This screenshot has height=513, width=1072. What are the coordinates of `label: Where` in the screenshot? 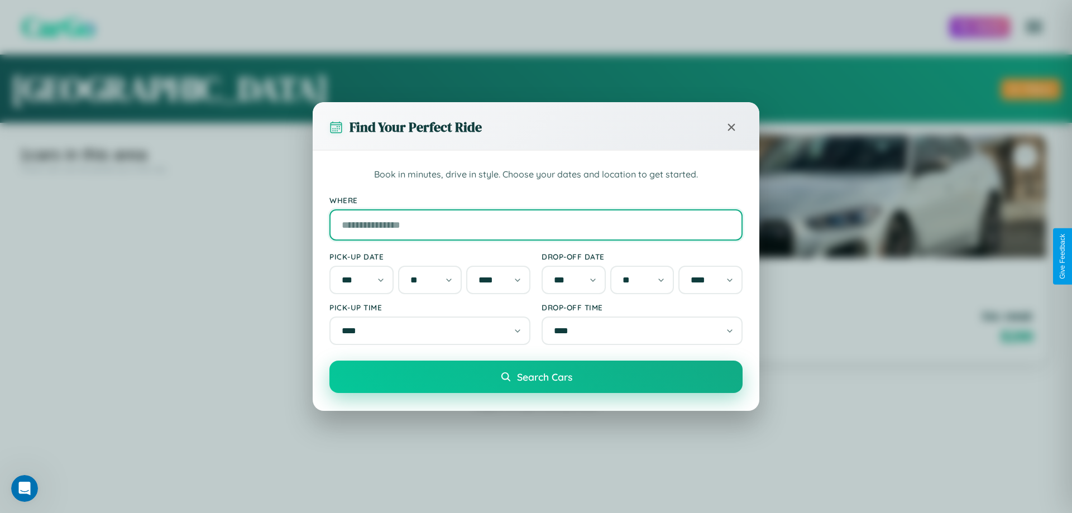 It's located at (536, 200).